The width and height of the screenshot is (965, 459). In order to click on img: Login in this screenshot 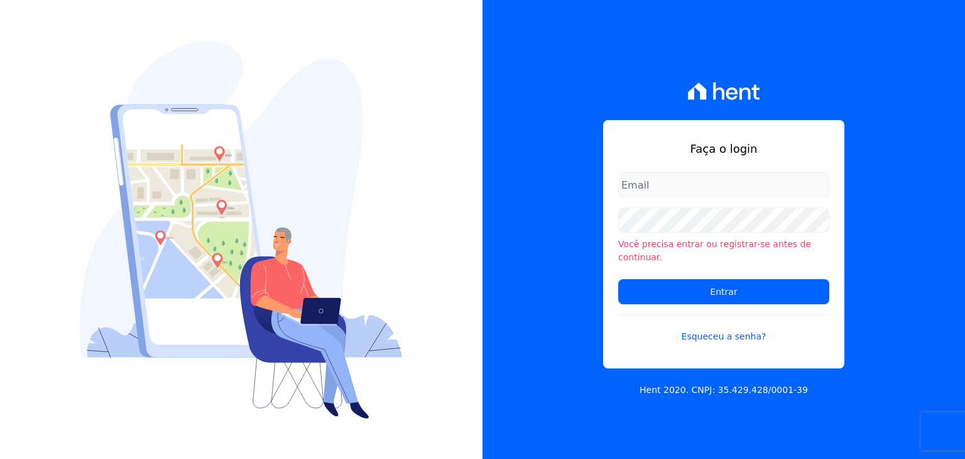, I will do `click(241, 229)`.